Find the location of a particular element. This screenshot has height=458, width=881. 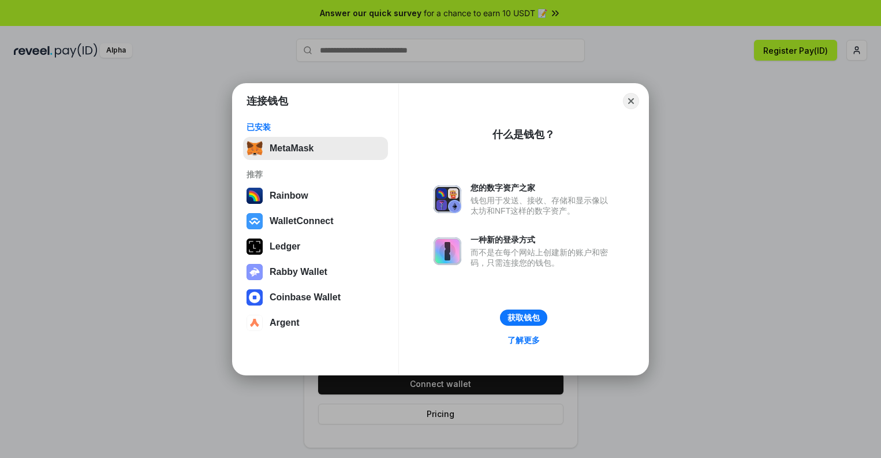

h1: 连接钱包 is located at coordinates (267, 101).